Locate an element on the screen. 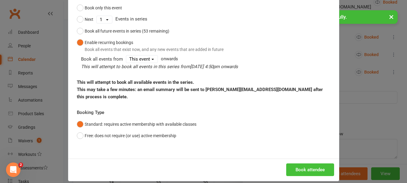  div: Book all future events in series (53 remaining) is located at coordinates (127, 31).